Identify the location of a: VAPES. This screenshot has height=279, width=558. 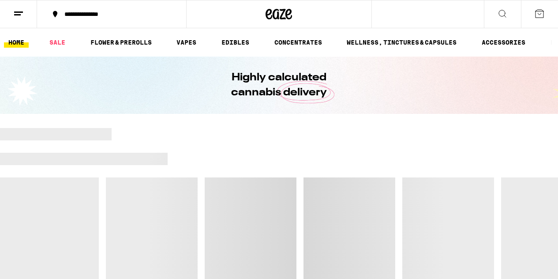
(186, 42).